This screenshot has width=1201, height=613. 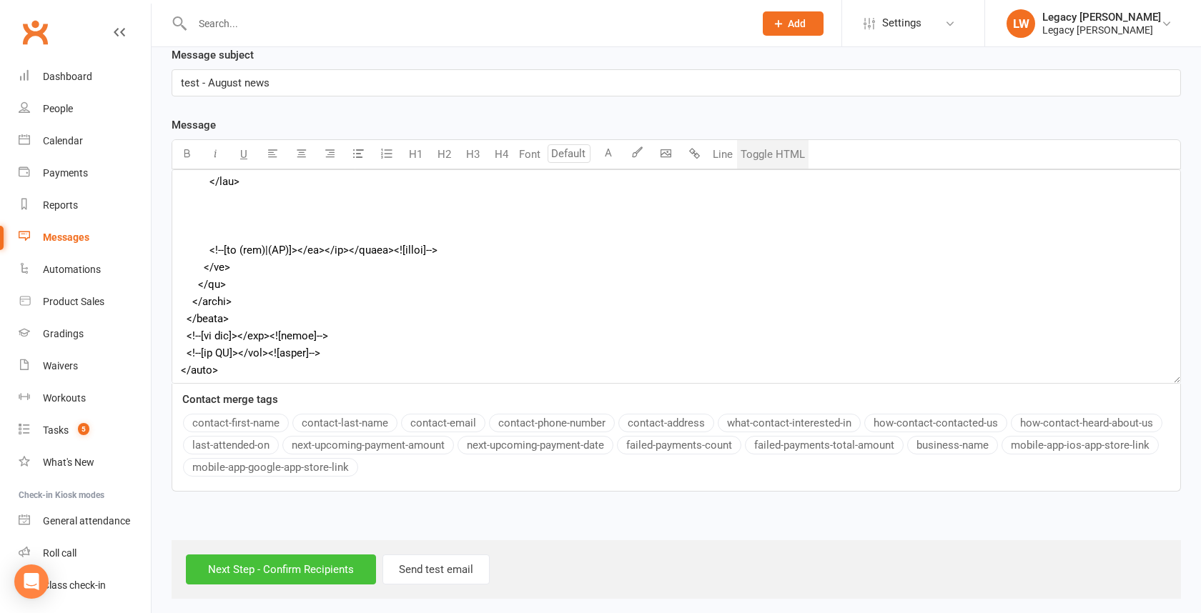 What do you see at coordinates (443, 423) in the screenshot?
I see `button: contact-email` at bounding box center [443, 423].